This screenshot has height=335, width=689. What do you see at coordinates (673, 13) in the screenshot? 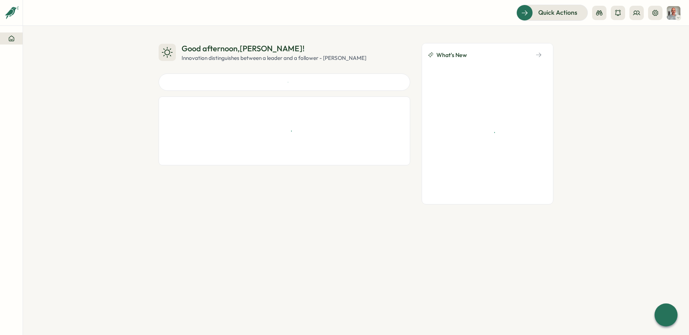
I see `img: Philipp Eberhardt` at bounding box center [673, 13].